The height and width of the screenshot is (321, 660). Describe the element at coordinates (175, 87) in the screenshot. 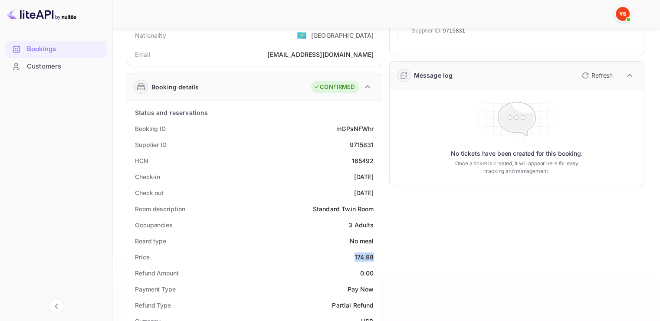

I see `div: Booking details` at that location.